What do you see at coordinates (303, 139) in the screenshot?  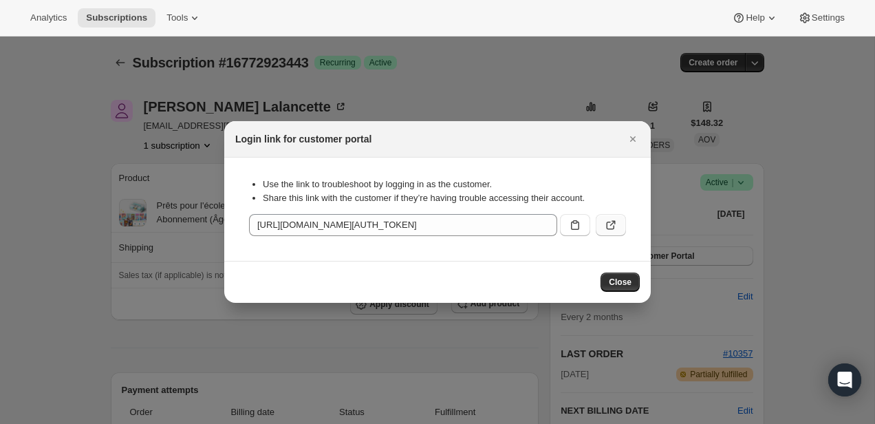 I see `h2: Login link for customer portal` at bounding box center [303, 139].